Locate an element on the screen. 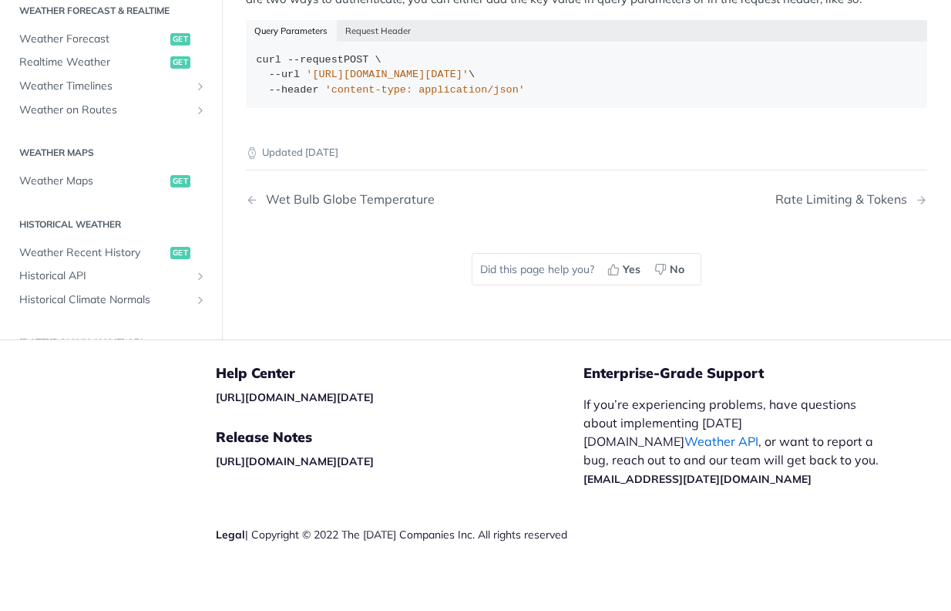  span: 'content-type: application/json' is located at coordinates (425, 89).